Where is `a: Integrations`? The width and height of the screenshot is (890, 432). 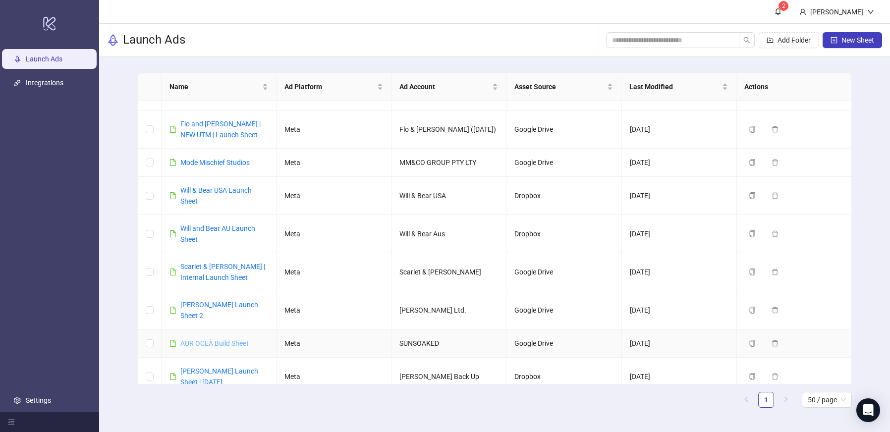 a: Integrations is located at coordinates (45, 83).